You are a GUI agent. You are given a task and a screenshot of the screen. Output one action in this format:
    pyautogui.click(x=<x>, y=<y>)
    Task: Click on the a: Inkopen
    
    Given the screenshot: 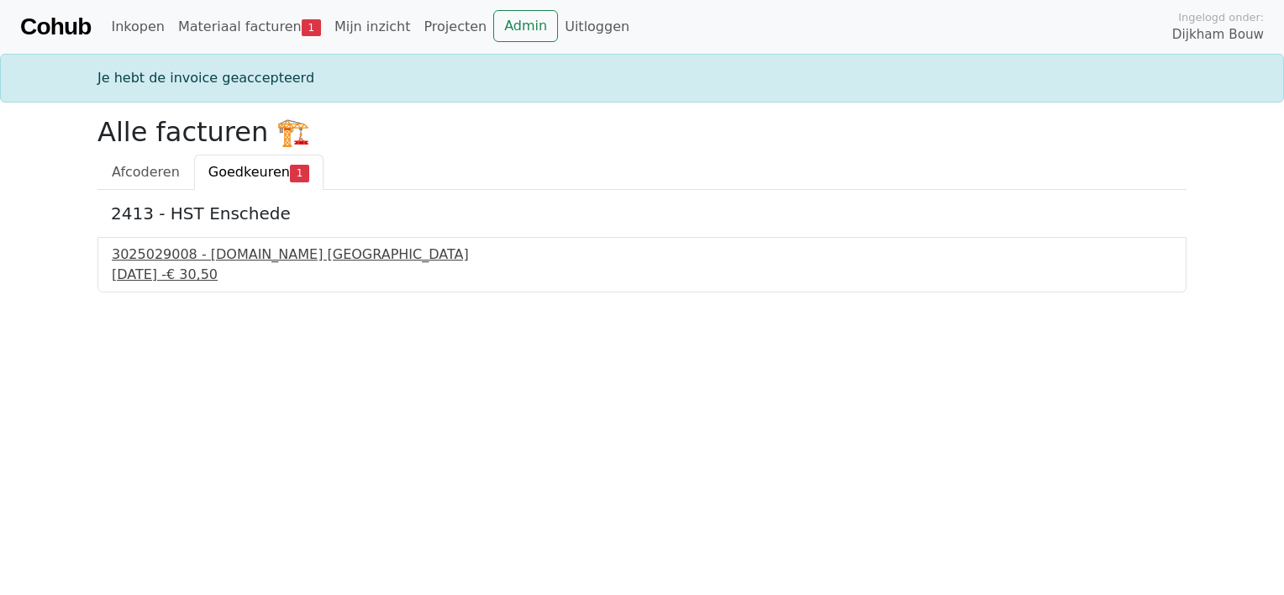 What is the action you would take?
    pyautogui.click(x=137, y=27)
    